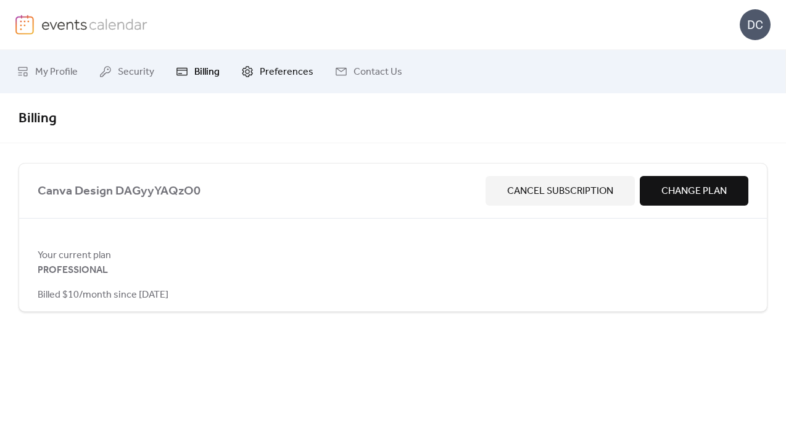 The width and height of the screenshot is (786, 431). Describe the element at coordinates (393, 256) in the screenshot. I see `span: Your current plan` at that location.